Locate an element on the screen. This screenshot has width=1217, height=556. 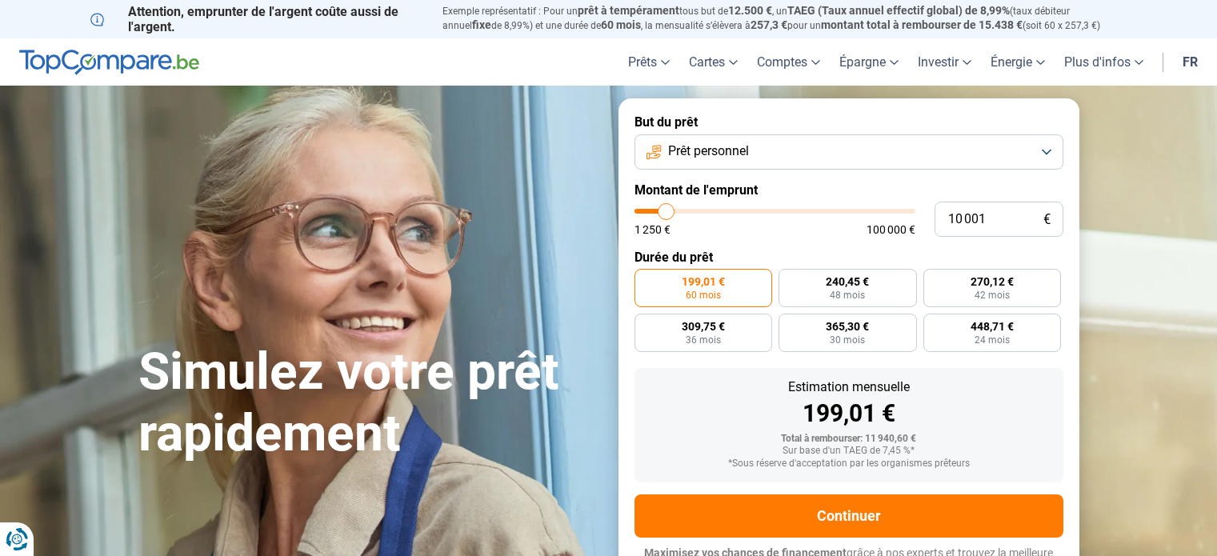
div: Sur base d'un TAEG de 7,45 %* is located at coordinates (849, 451).